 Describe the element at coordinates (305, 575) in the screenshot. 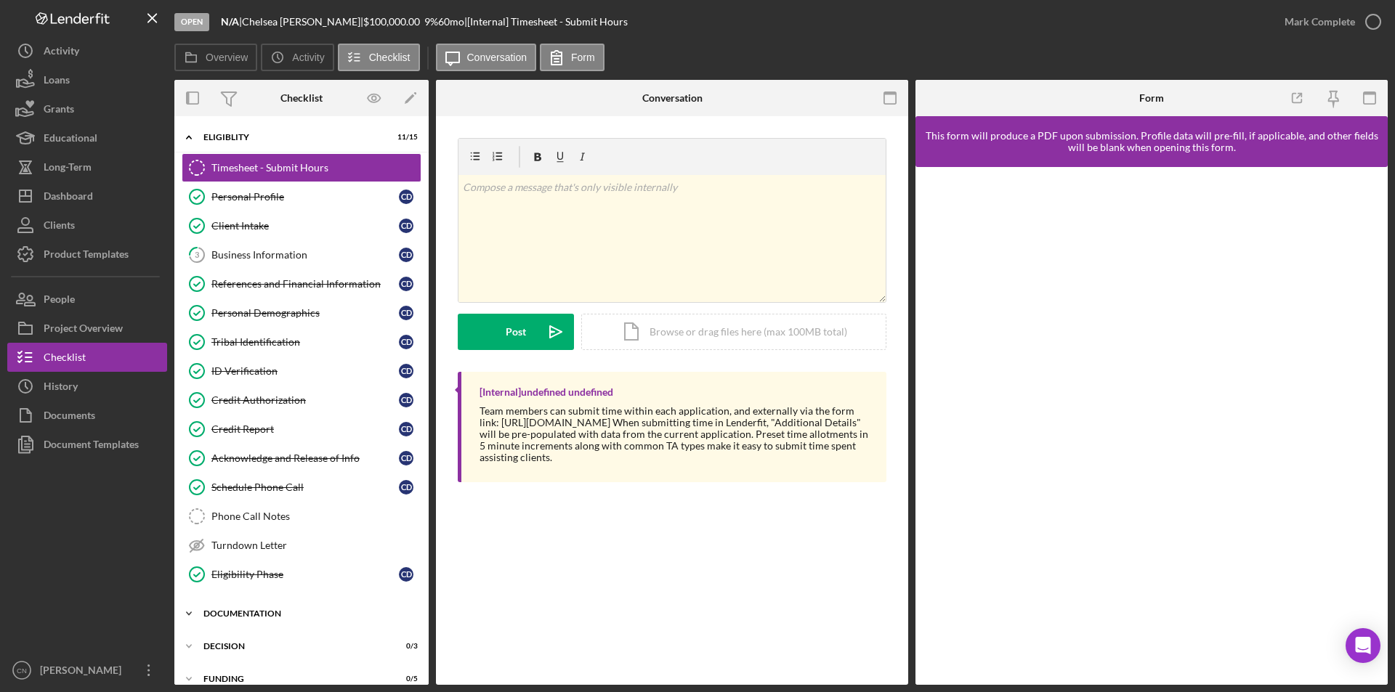

I see `div: Eligibility Phase` at that location.